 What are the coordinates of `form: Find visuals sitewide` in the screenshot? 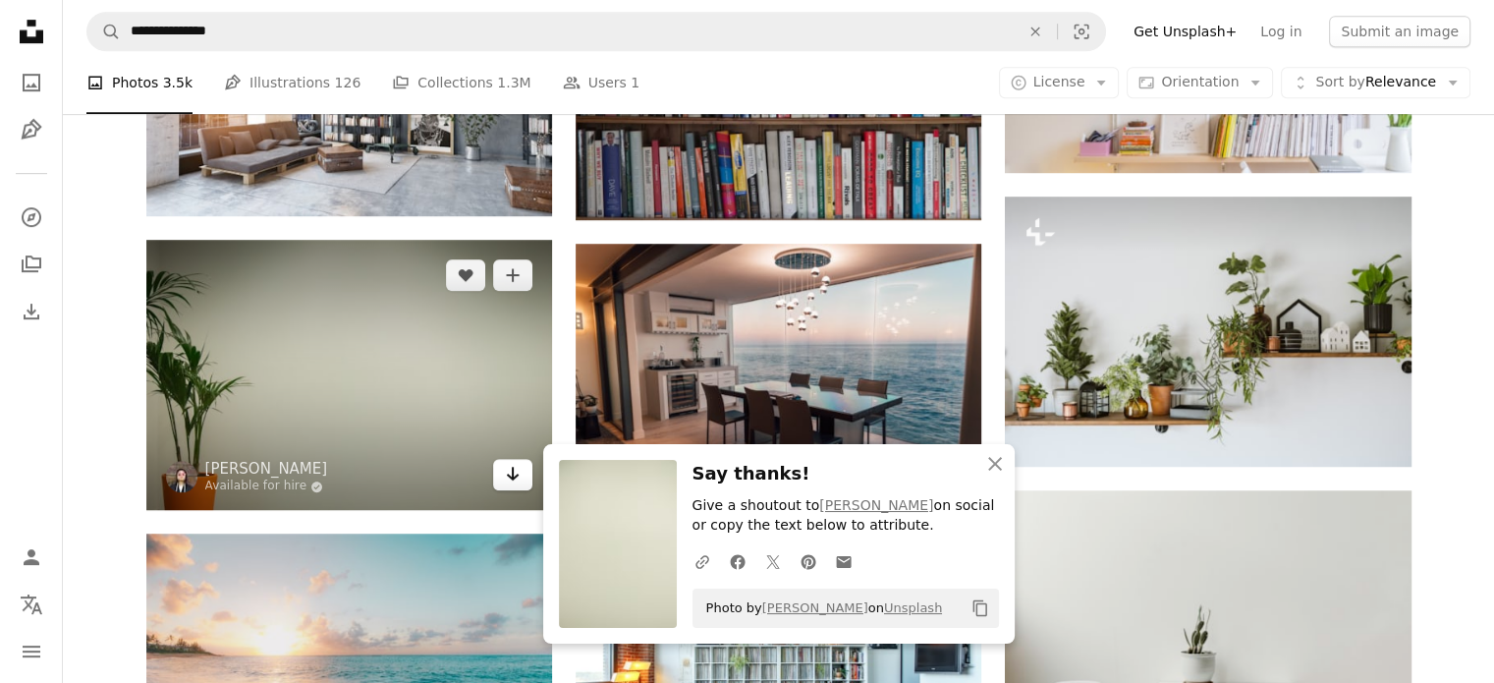 It's located at (596, 31).